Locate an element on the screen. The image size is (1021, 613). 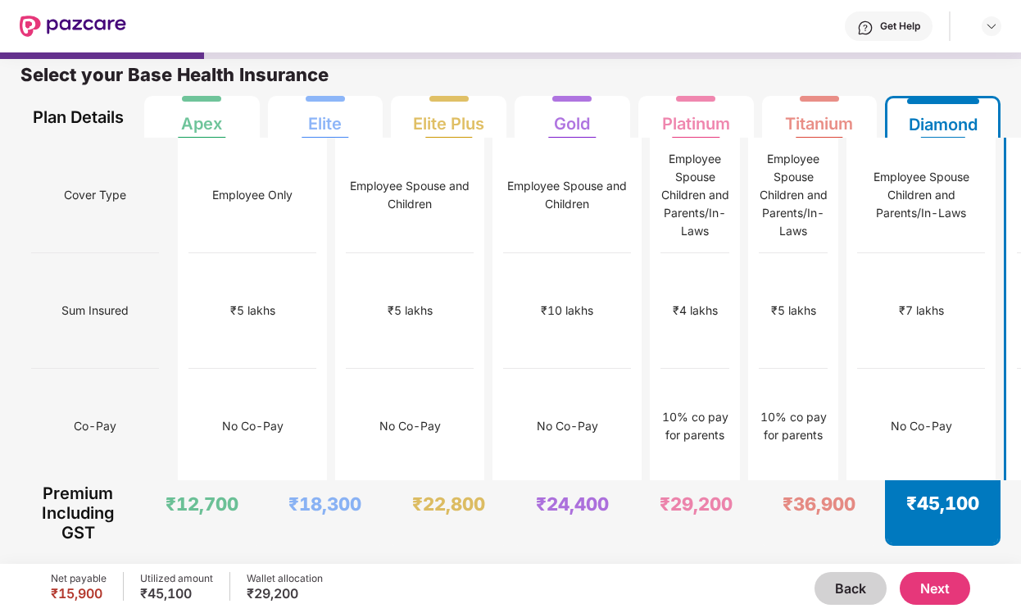
div: ₹10 lakhs is located at coordinates (567, 311).